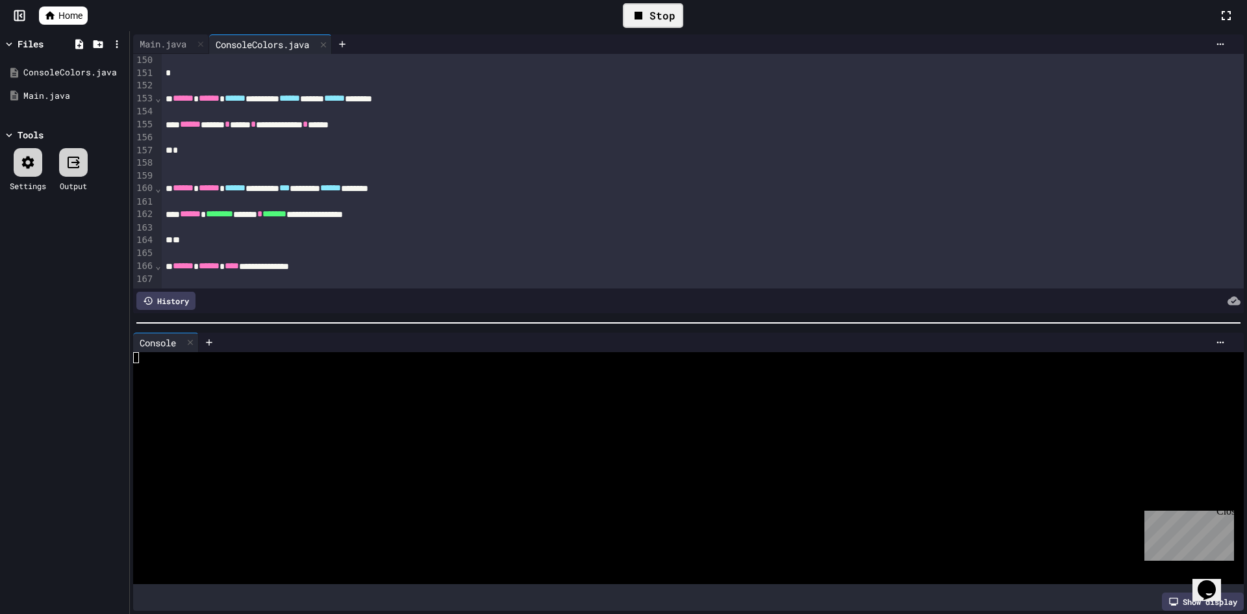 Image resolution: width=1247 pixels, height=614 pixels. Describe the element at coordinates (31, 44) in the screenshot. I see `div: Files` at that location.